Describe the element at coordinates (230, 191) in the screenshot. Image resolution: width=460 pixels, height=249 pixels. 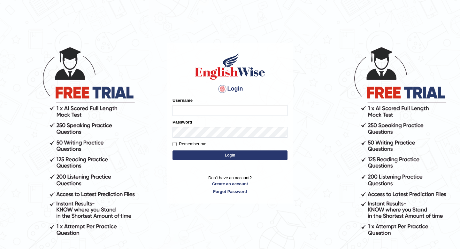
I see `a: Forgot Password` at that location.